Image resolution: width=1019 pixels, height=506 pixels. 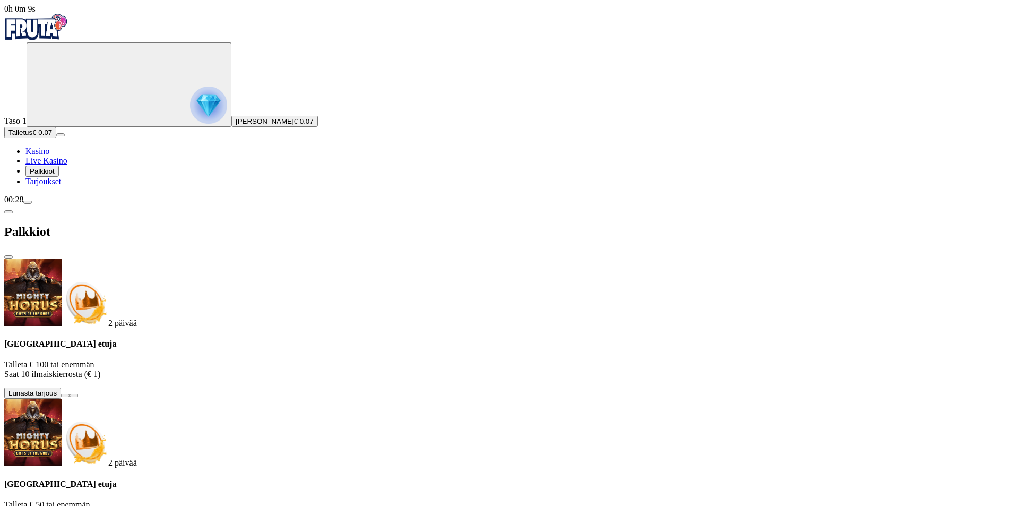 What do you see at coordinates (20, 132) in the screenshot?
I see `span: Talletus` at bounding box center [20, 132].